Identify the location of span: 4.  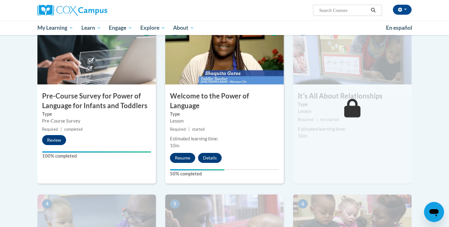
(47, 203).